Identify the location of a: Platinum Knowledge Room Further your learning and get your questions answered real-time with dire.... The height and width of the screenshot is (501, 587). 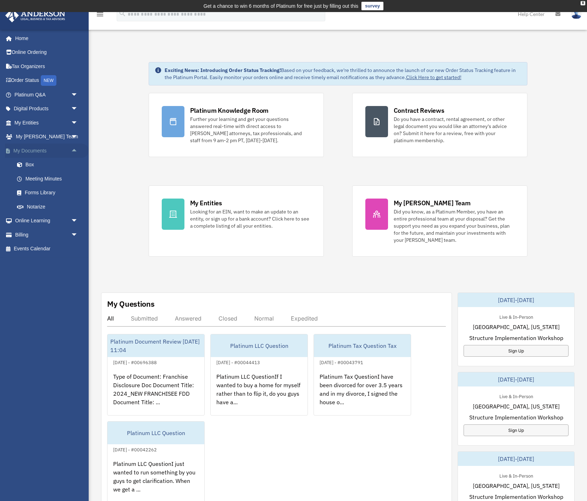
(236, 125).